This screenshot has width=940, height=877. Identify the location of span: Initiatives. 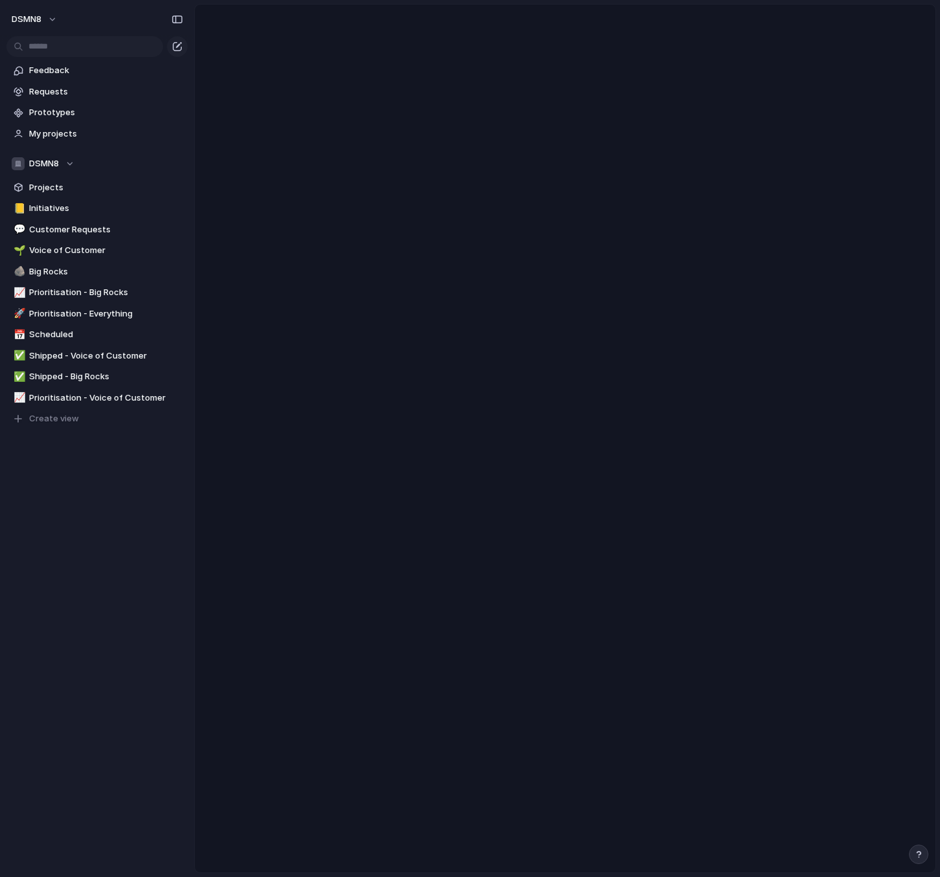
(106, 208).